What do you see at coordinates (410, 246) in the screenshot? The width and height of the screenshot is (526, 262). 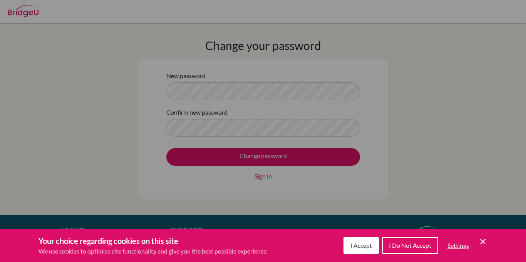 I see `button: I Do Not Accept` at bounding box center [410, 246].